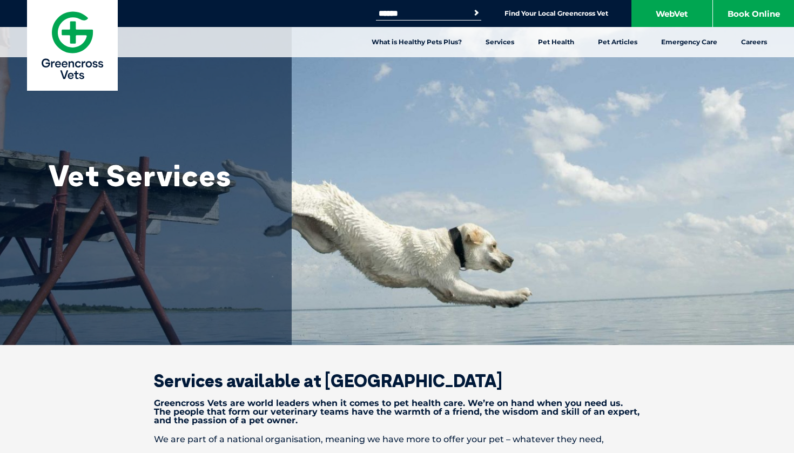  What do you see at coordinates (690, 42) in the screenshot?
I see `a: Emergency Care` at bounding box center [690, 42].